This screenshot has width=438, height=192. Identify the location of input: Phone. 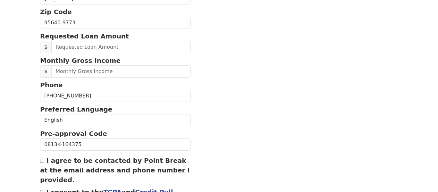
(116, 96).